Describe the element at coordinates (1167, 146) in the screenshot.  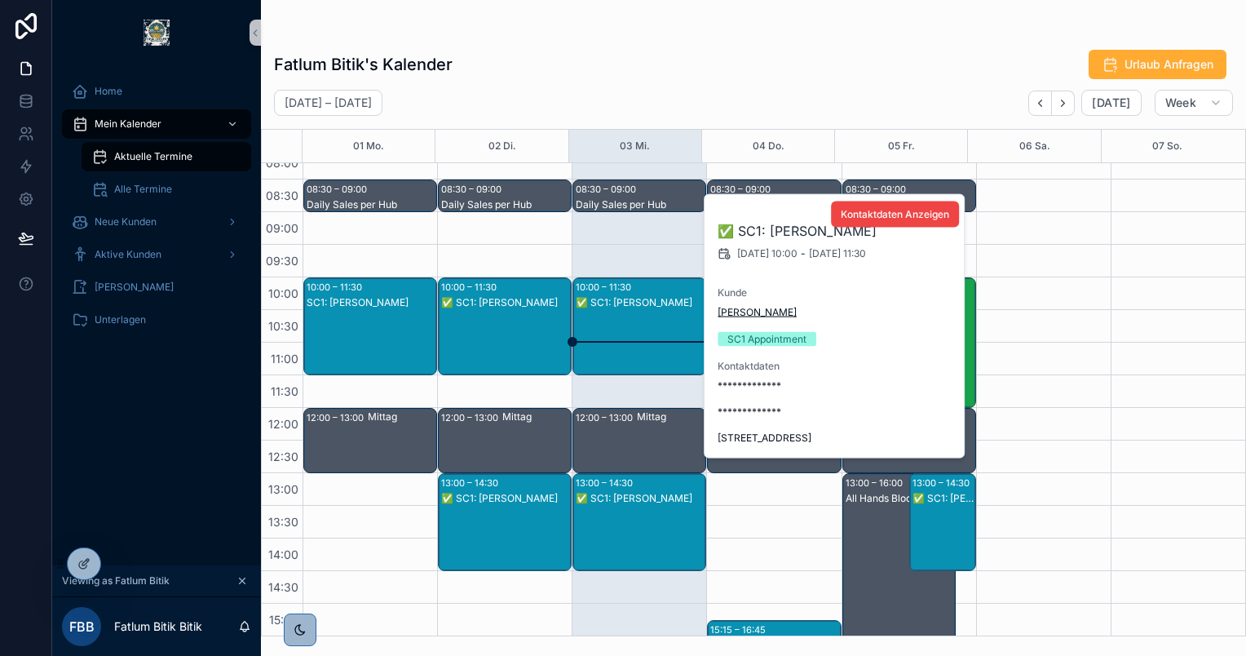
I see `div: 07 So.` at that location.